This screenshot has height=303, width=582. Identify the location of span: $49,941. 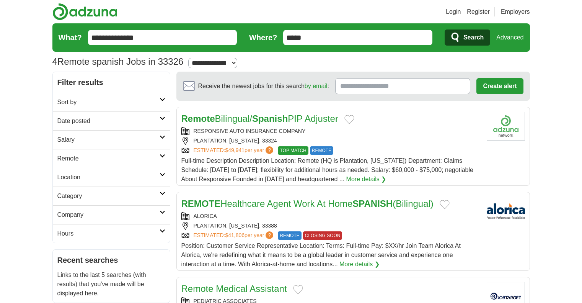
(235, 150).